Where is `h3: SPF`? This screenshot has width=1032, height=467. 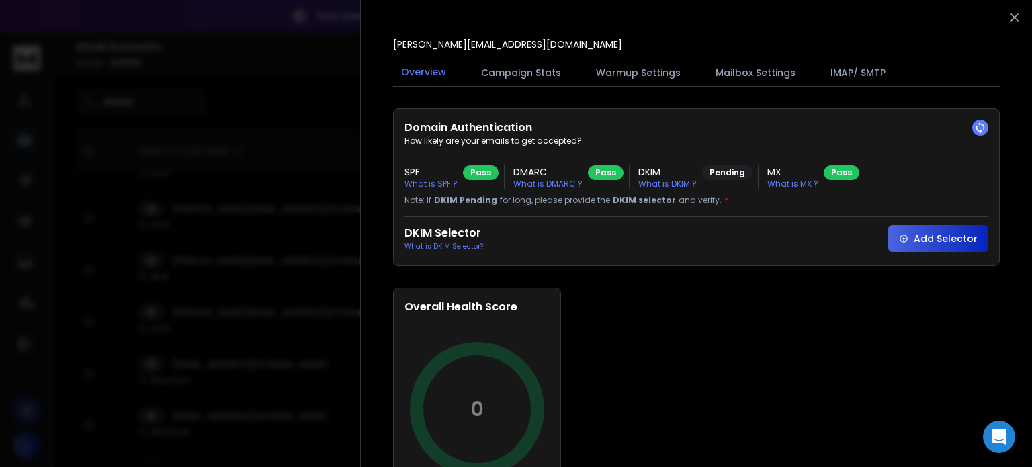
h3: SPF is located at coordinates (431, 172).